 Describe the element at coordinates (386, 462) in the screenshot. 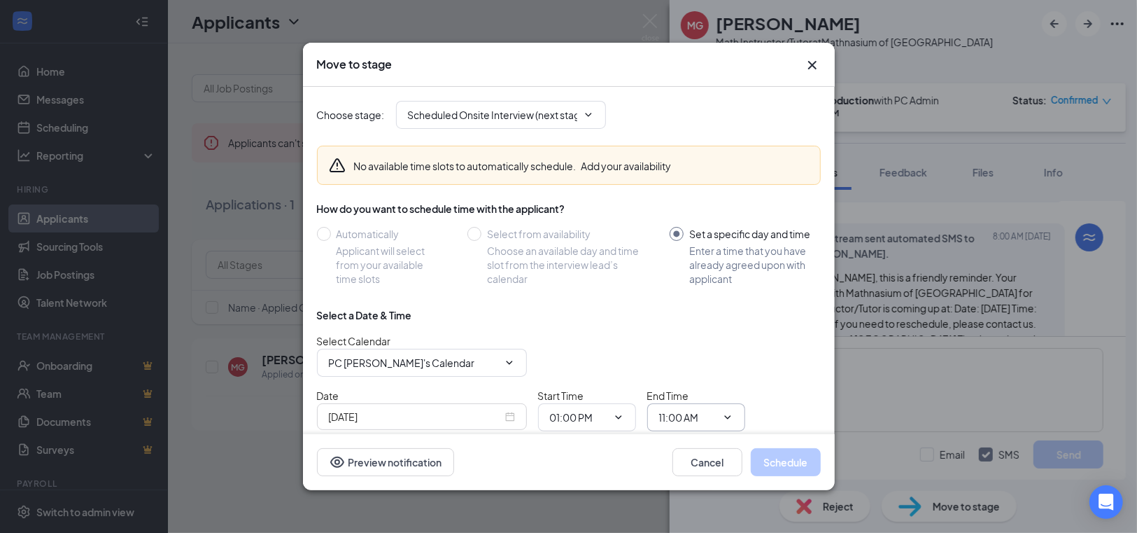

I see `button: Preview notificationEye` at that location.